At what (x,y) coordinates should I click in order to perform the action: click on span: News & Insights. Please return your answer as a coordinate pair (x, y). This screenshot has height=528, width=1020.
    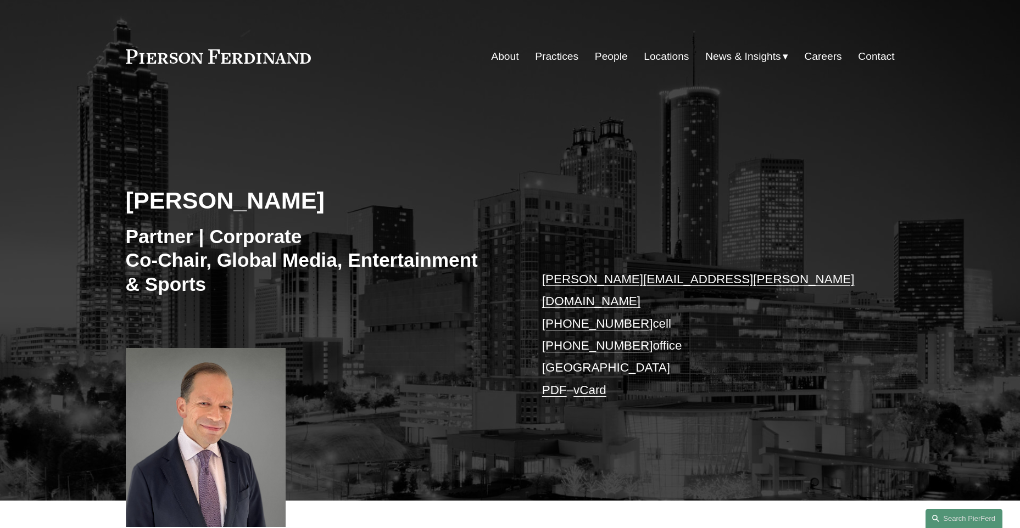
    Looking at the image, I should click on (743, 57).